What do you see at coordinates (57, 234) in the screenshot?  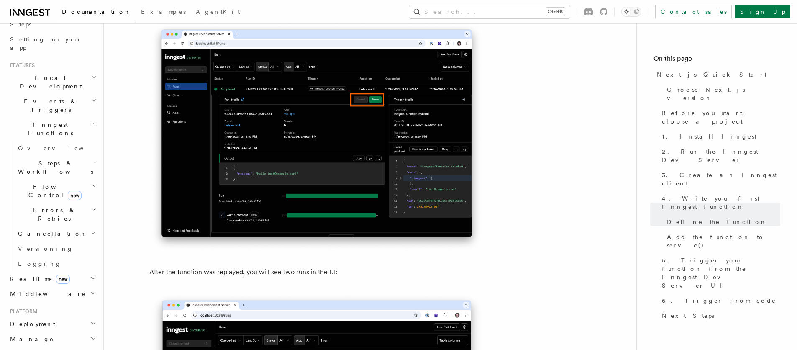 I see `button: Cancellation` at bounding box center [57, 234].